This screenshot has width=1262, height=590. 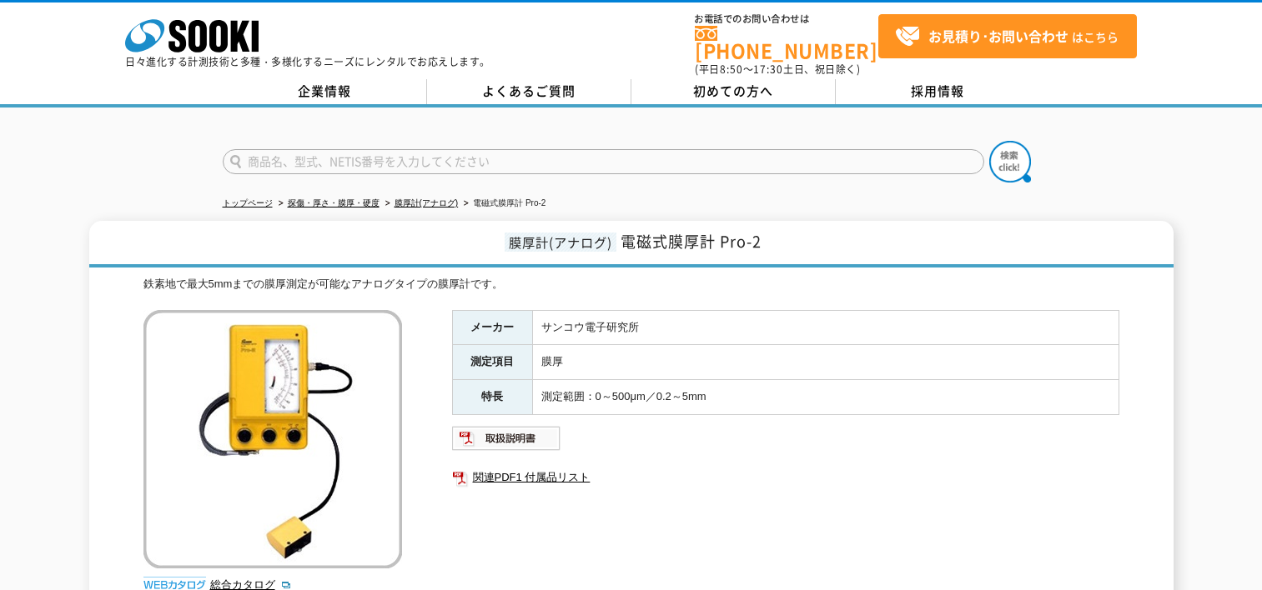 I want to click on a: お見積り･お問い合わせはこちら, so click(x=1007, y=36).